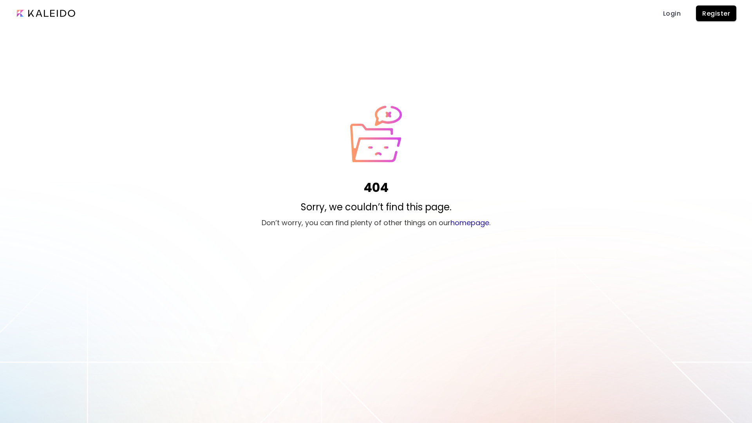  What do you see at coordinates (376, 222) in the screenshot?
I see `p: Don’t worry, you can find plenty of other things on our .` at bounding box center [376, 222].